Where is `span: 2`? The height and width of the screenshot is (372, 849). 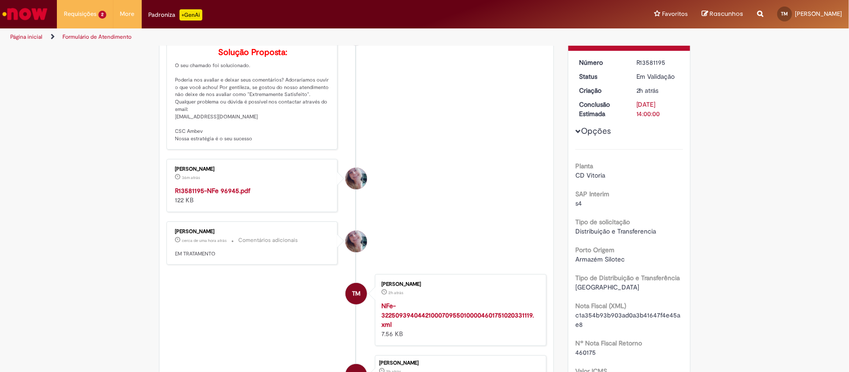
span: 2 is located at coordinates (102, 14).